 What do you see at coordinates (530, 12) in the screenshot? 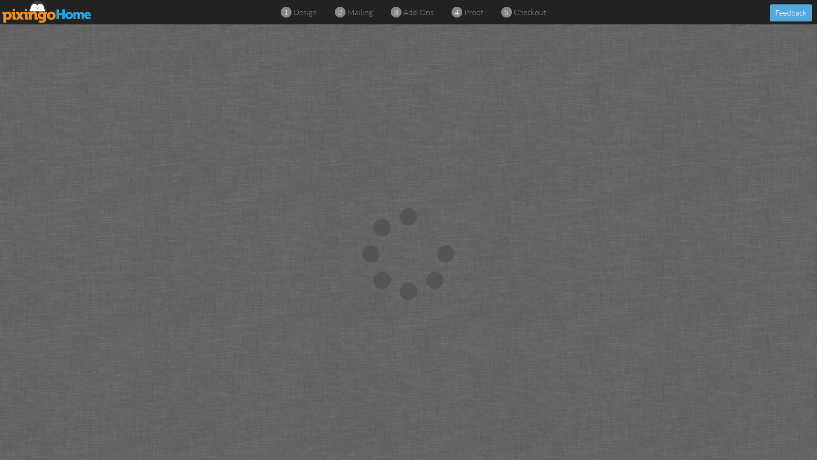
I see `span: checkout` at bounding box center [530, 12].